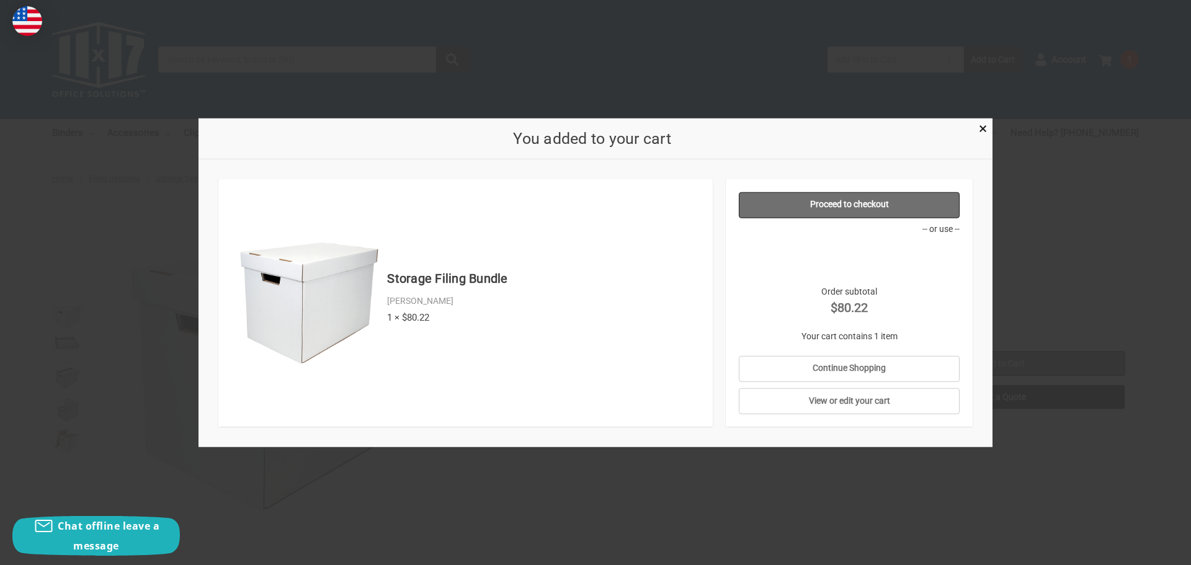 This screenshot has height=565, width=1191. What do you see at coordinates (849, 401) in the screenshot?
I see `a: View or edit your cart` at bounding box center [849, 401].